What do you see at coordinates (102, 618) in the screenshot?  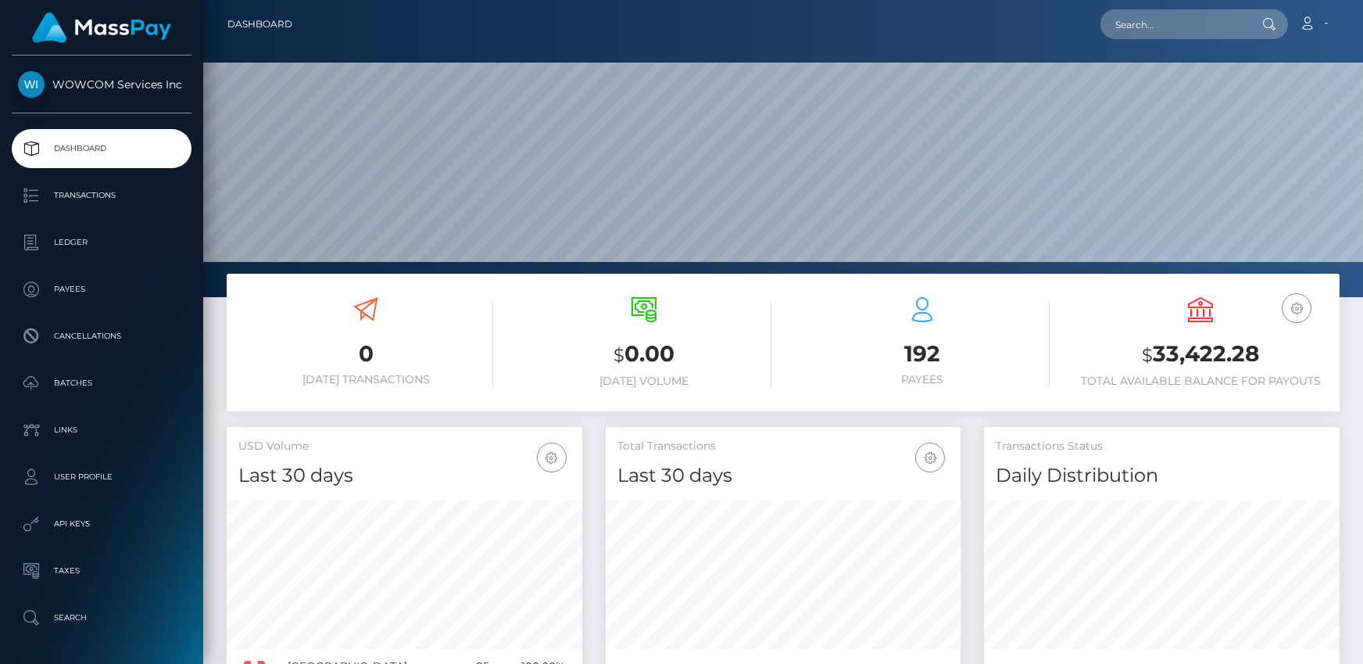 I see `p: Search` at bounding box center [102, 618].